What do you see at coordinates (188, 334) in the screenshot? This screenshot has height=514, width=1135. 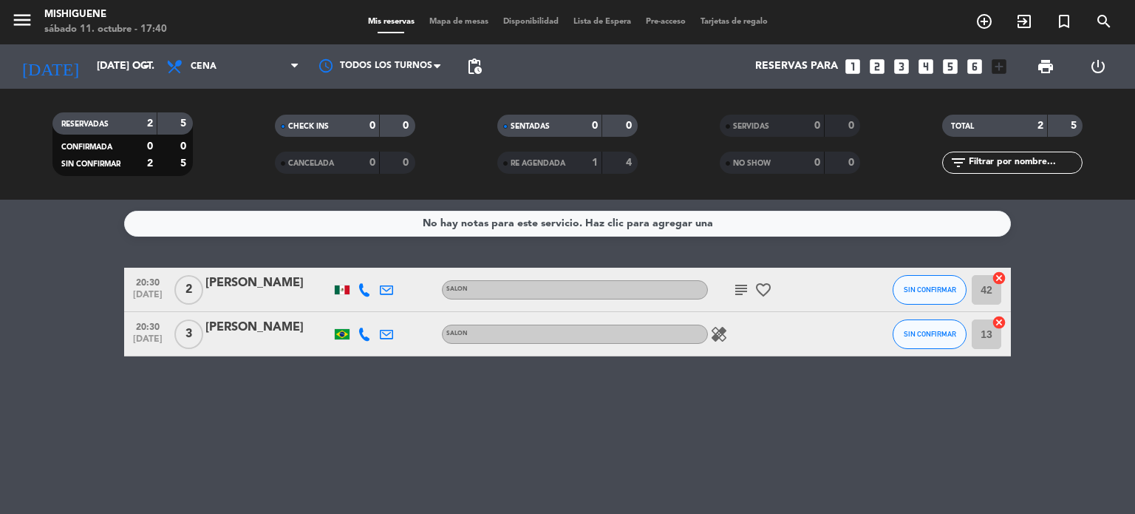 I see `span: 3` at bounding box center [188, 334].